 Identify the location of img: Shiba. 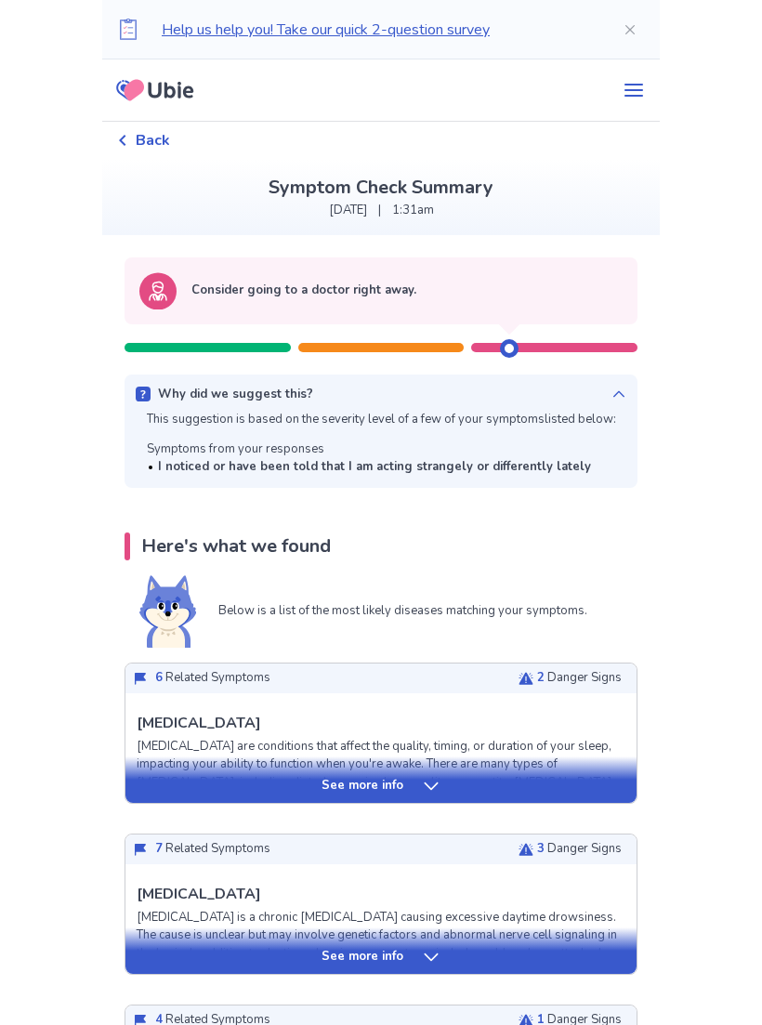
(167, 612).